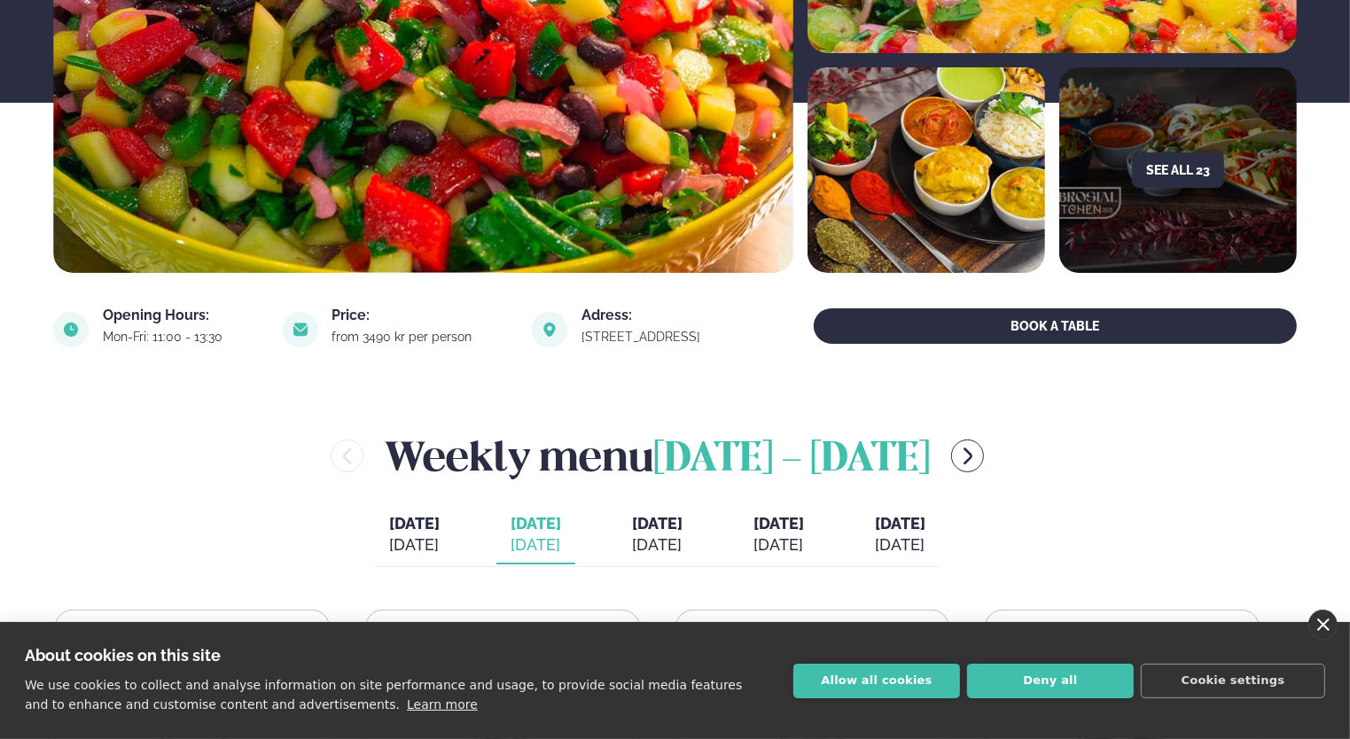 This screenshot has width=1350, height=739. Describe the element at coordinates (182, 316) in the screenshot. I see `div: Opening Hours:` at that location.